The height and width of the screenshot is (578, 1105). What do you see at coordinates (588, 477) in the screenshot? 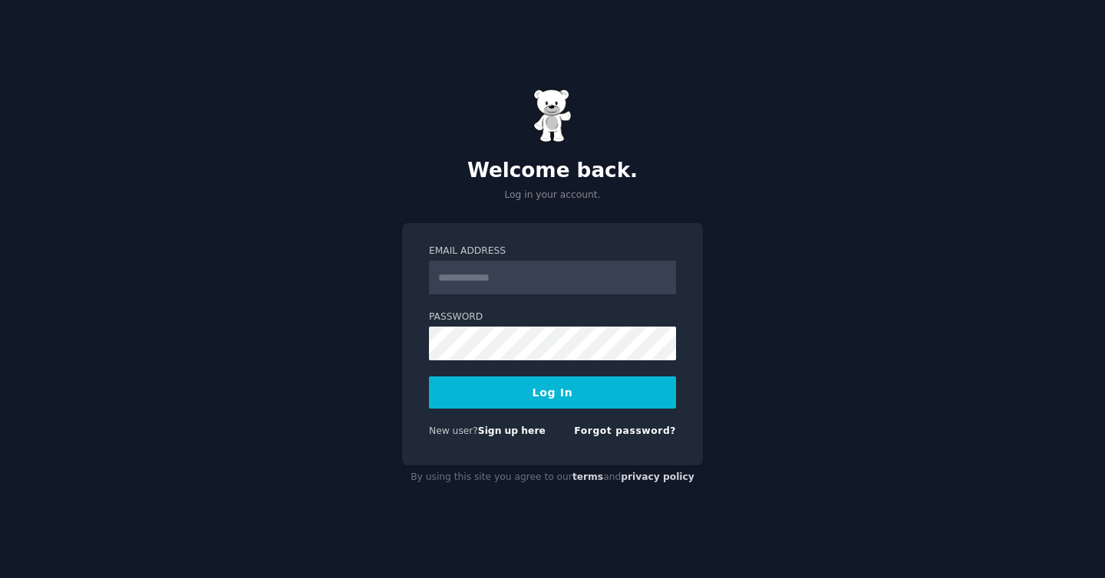
I see `a: terms` at bounding box center [588, 477].